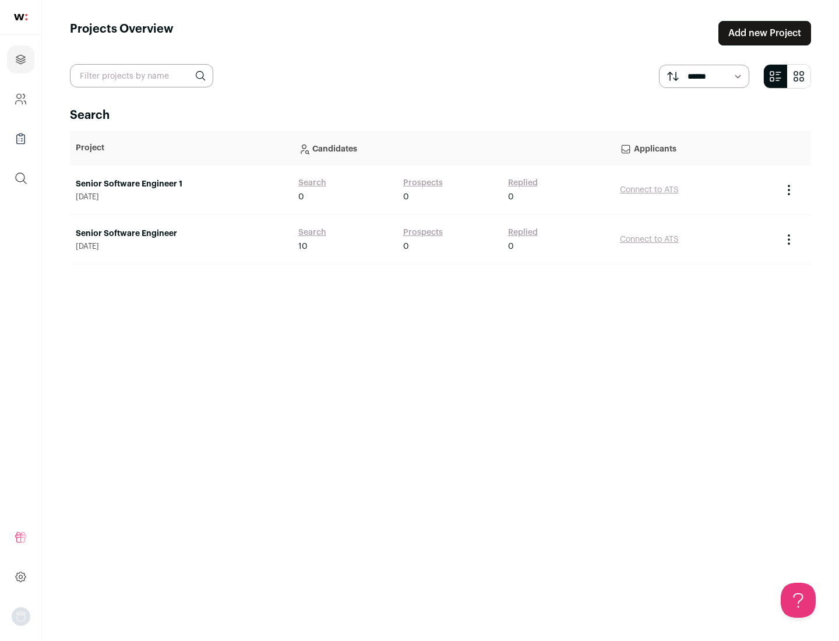 The width and height of the screenshot is (839, 641). Describe the element at coordinates (695, 148) in the screenshot. I see `p: Applicants` at that location.